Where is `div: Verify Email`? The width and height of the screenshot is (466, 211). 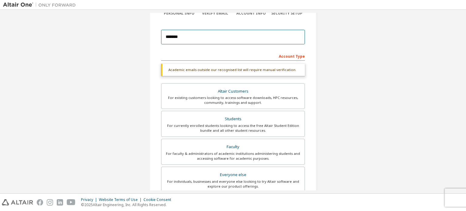
div: Verify Email is located at coordinates (215, 13).